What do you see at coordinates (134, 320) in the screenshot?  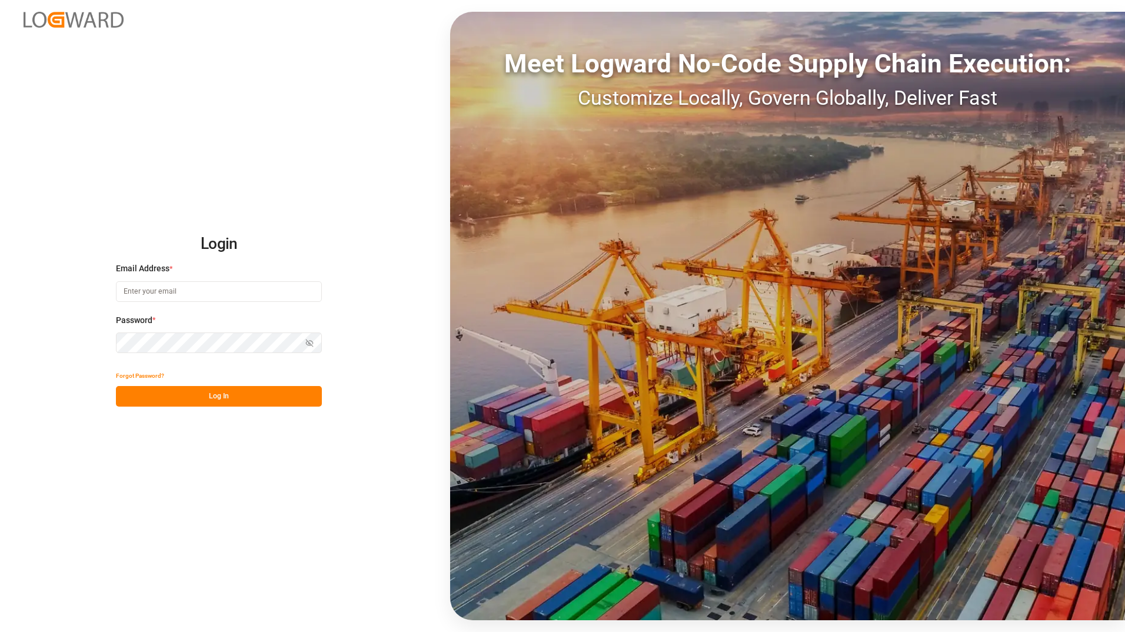 I see `span: Password` at bounding box center [134, 320].